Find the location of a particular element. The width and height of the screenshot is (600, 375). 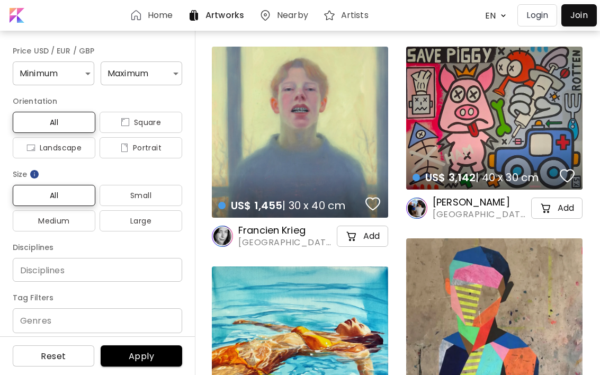

h6: Francien Krieg is located at coordinates (286, 230).